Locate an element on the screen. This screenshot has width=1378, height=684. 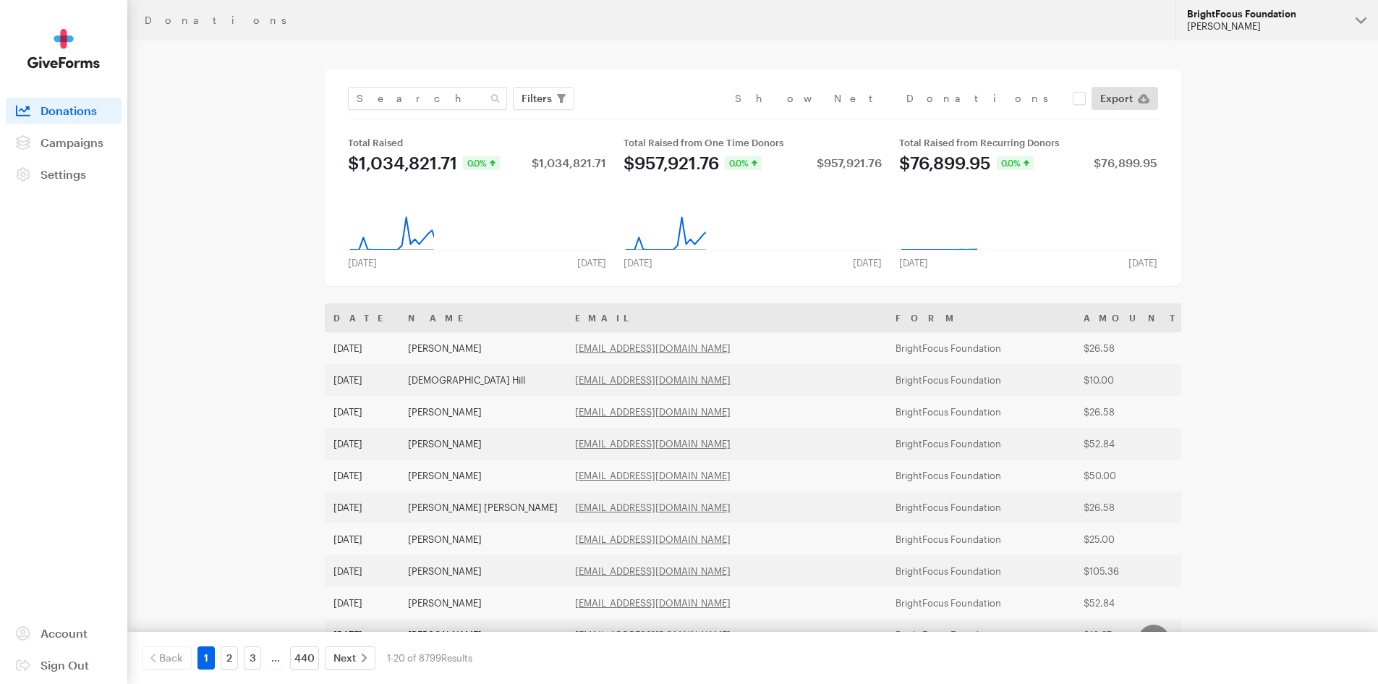
div: Total Raised is located at coordinates (477, 143).